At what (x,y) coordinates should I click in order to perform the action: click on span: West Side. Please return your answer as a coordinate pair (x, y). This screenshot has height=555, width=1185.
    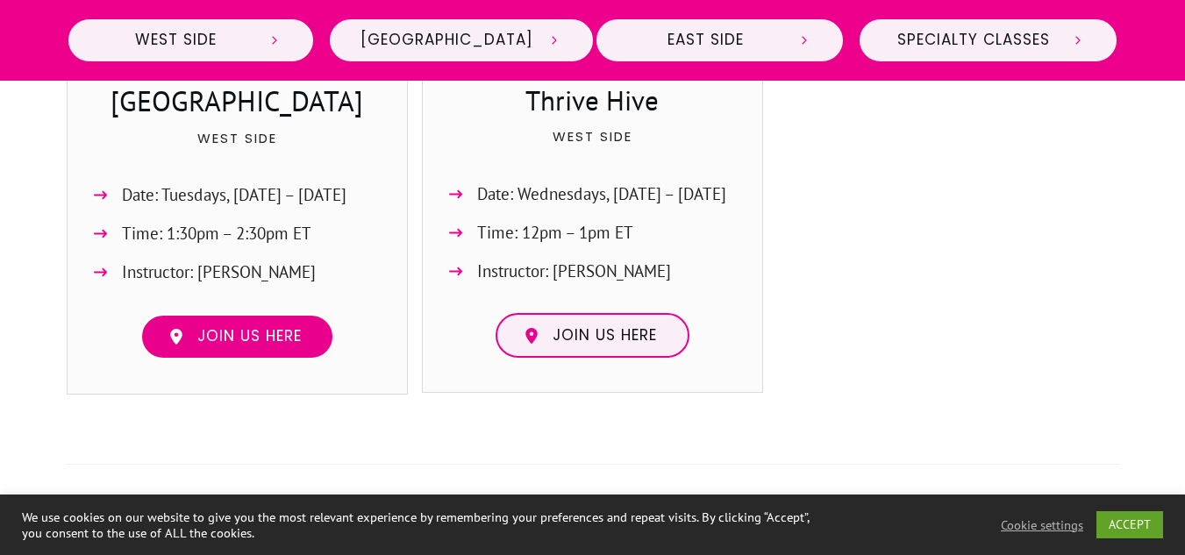
    Looking at the image, I should click on (176, 40).